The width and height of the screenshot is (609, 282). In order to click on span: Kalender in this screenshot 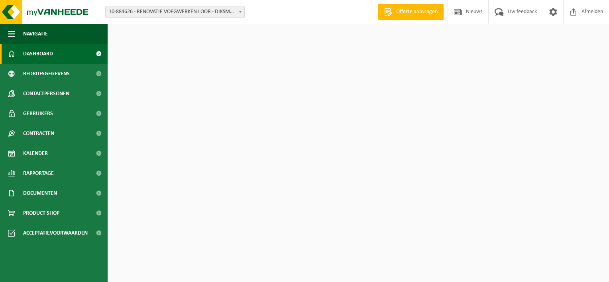, I will do `click(35, 154)`.